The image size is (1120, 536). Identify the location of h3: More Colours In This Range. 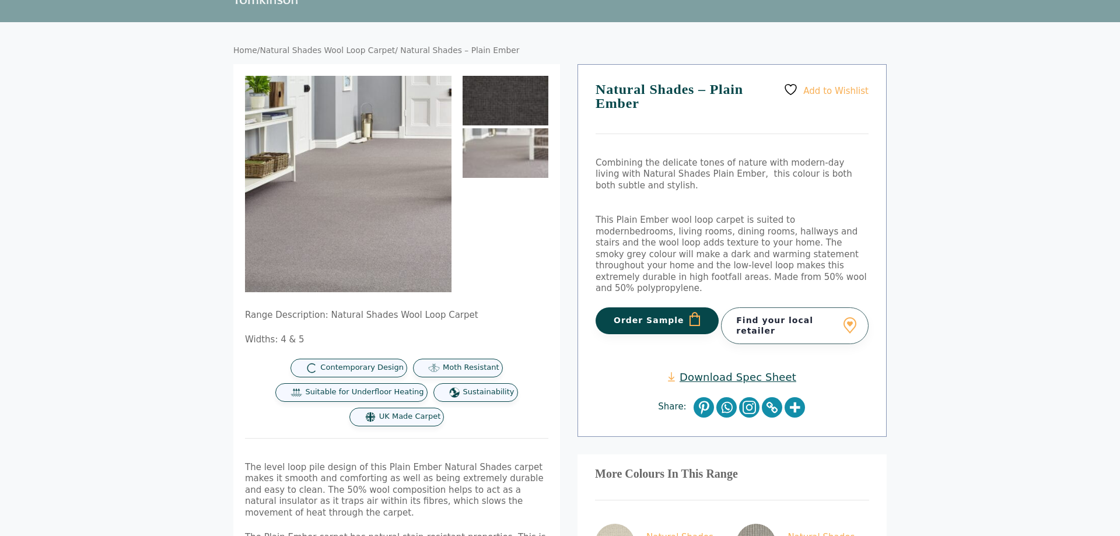
(732, 474).